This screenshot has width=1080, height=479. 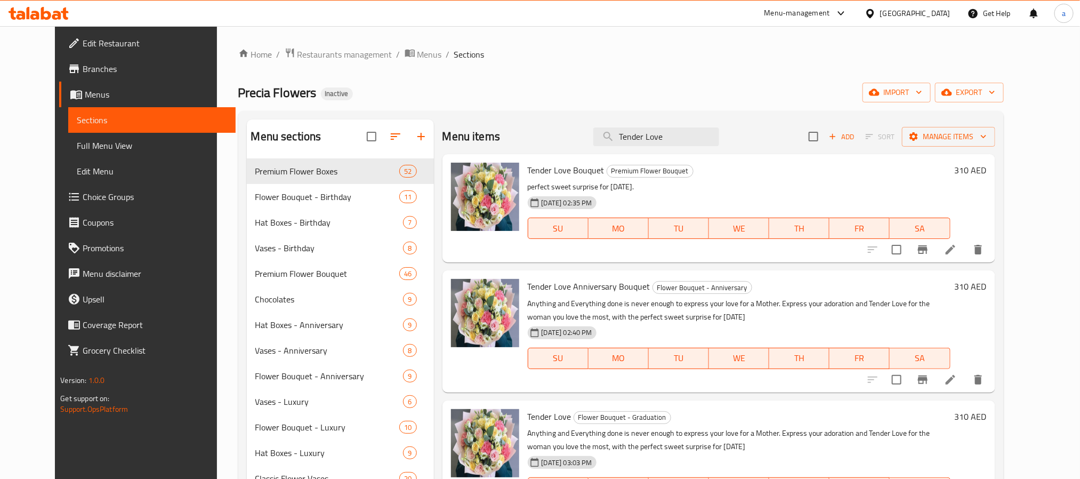 I want to click on button: WE, so click(x=739, y=358).